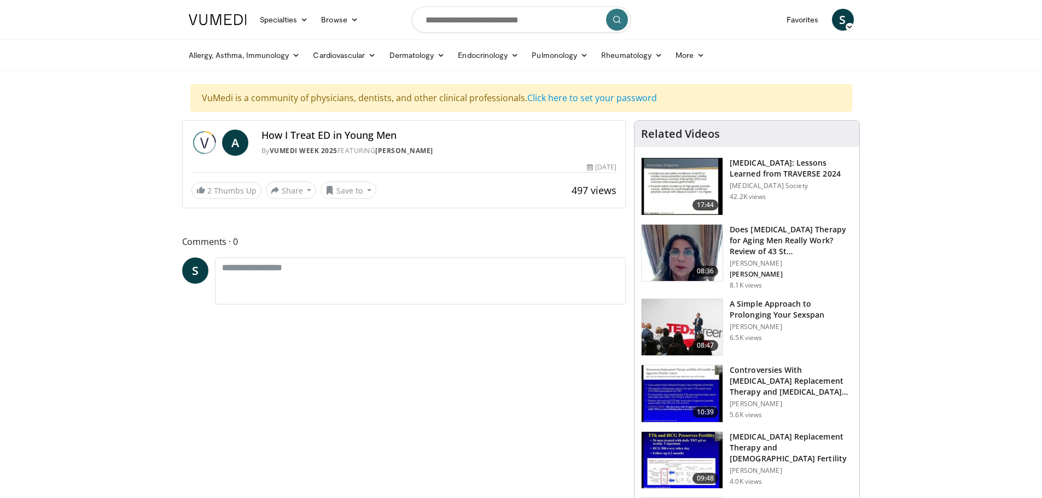 The height and width of the screenshot is (498, 1042). What do you see at coordinates (439, 151) in the screenshot?
I see `div: By FEATURING` at bounding box center [439, 151].